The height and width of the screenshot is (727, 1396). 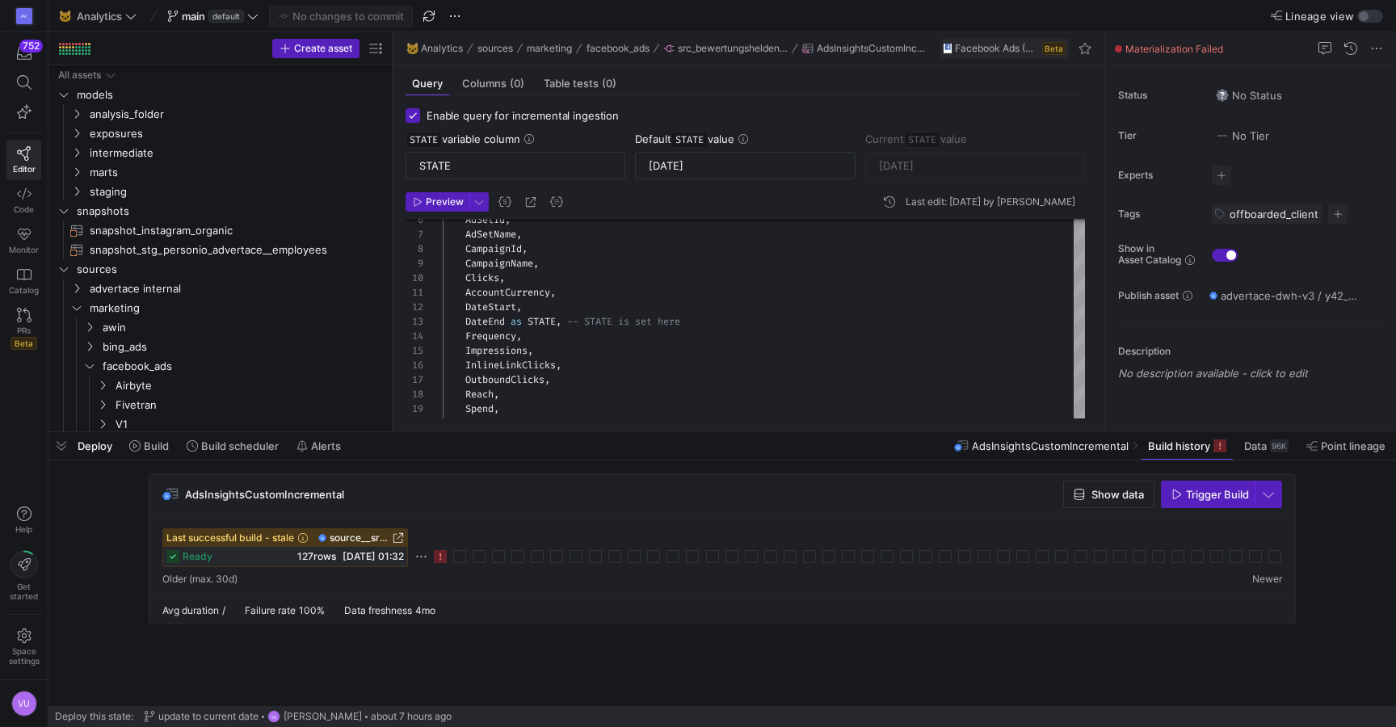 What do you see at coordinates (415, 380) in the screenshot?
I see `div: 17` at bounding box center [415, 380].